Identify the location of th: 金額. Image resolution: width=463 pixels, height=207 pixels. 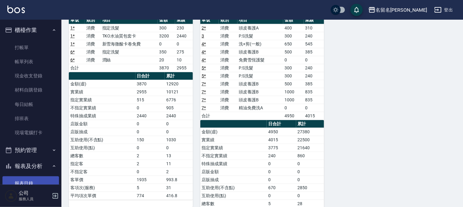
(294, 20).